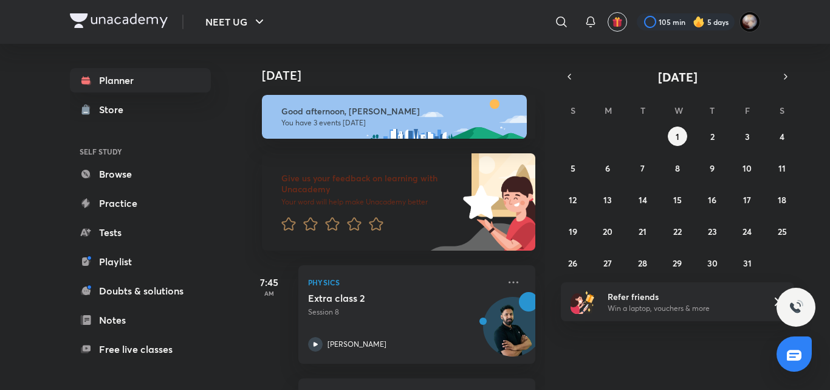  What do you see at coordinates (573, 263) in the screenshot?
I see `button: October 26, 2025` at bounding box center [573, 263].